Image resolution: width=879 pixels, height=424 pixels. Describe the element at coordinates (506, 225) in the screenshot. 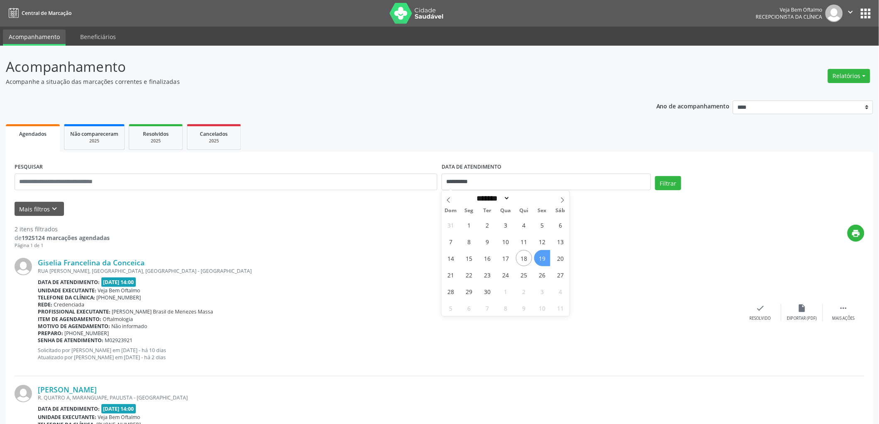

I see `span: Setembro 3, 2025` at that location.